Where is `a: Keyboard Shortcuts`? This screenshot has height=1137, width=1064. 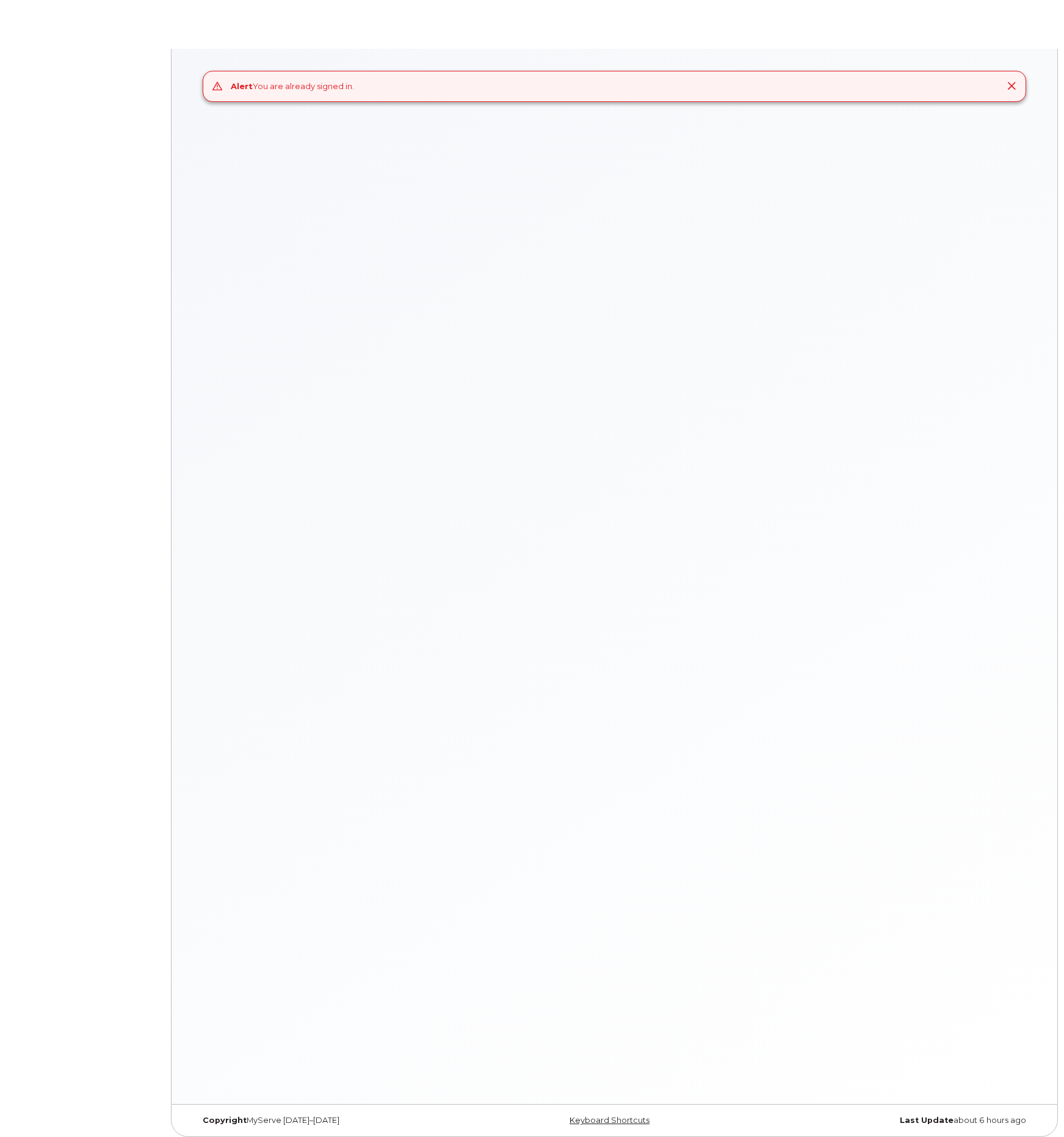 a: Keyboard Shortcuts is located at coordinates (609, 1120).